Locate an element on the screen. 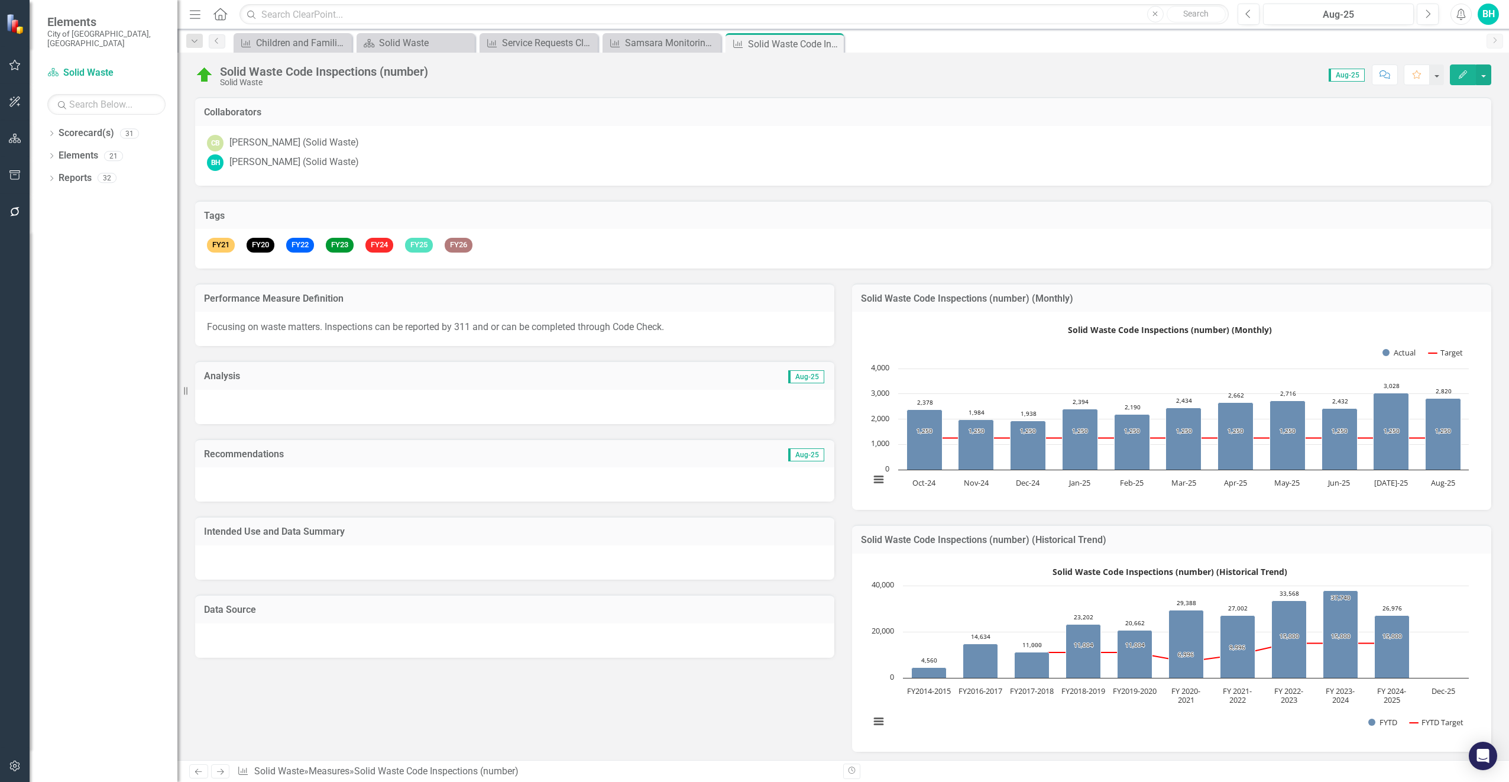 This screenshot has height=782, width=1509. g: Actual, series 1 of 2. Bar series with 11 bars. is located at coordinates (1183, 432).